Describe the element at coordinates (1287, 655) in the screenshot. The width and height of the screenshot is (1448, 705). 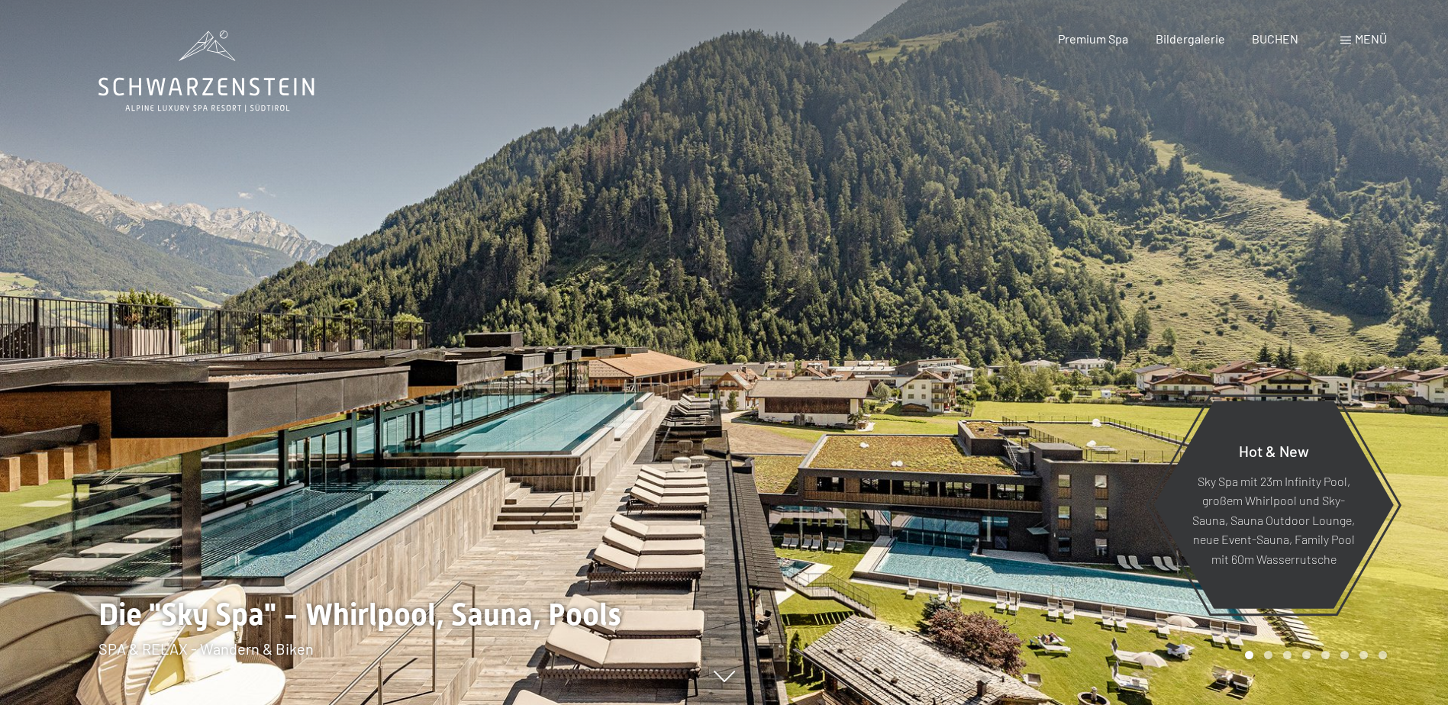
I see `div: Carousel Page 3` at that location.